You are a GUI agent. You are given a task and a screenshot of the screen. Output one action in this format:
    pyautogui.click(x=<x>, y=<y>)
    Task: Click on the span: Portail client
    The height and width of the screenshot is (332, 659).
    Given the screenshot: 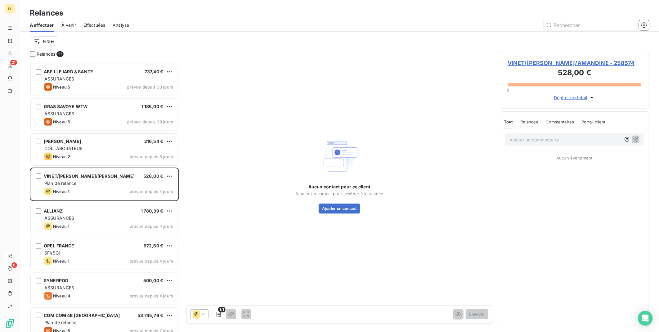 What is the action you would take?
    pyautogui.click(x=594, y=122)
    